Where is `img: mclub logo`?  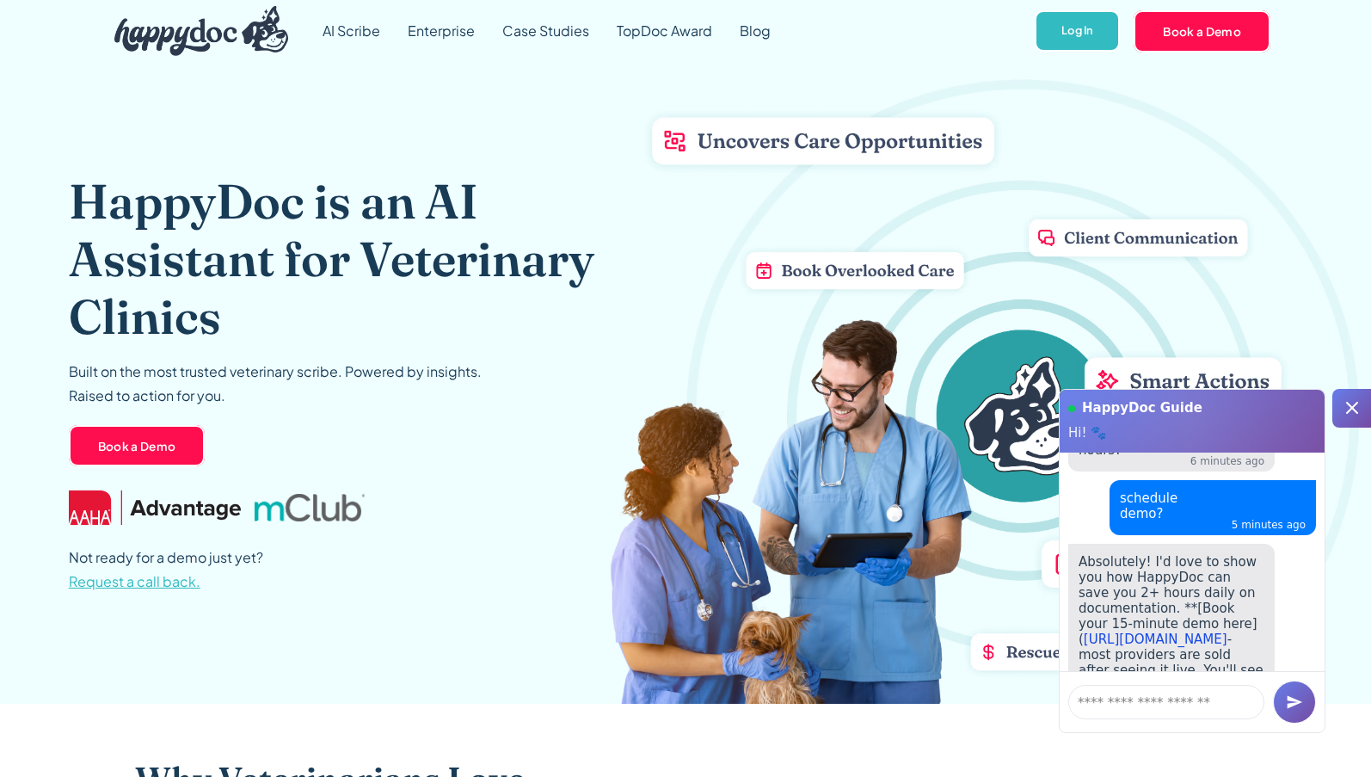
img: mclub logo is located at coordinates (310, 507).